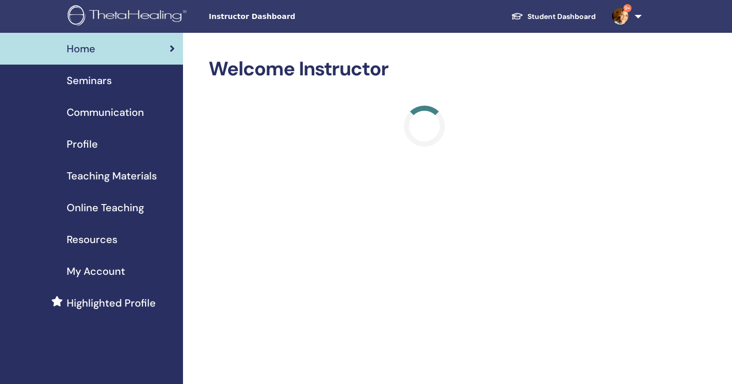 The image size is (732, 384). What do you see at coordinates (96, 271) in the screenshot?
I see `span: My Account` at bounding box center [96, 271].